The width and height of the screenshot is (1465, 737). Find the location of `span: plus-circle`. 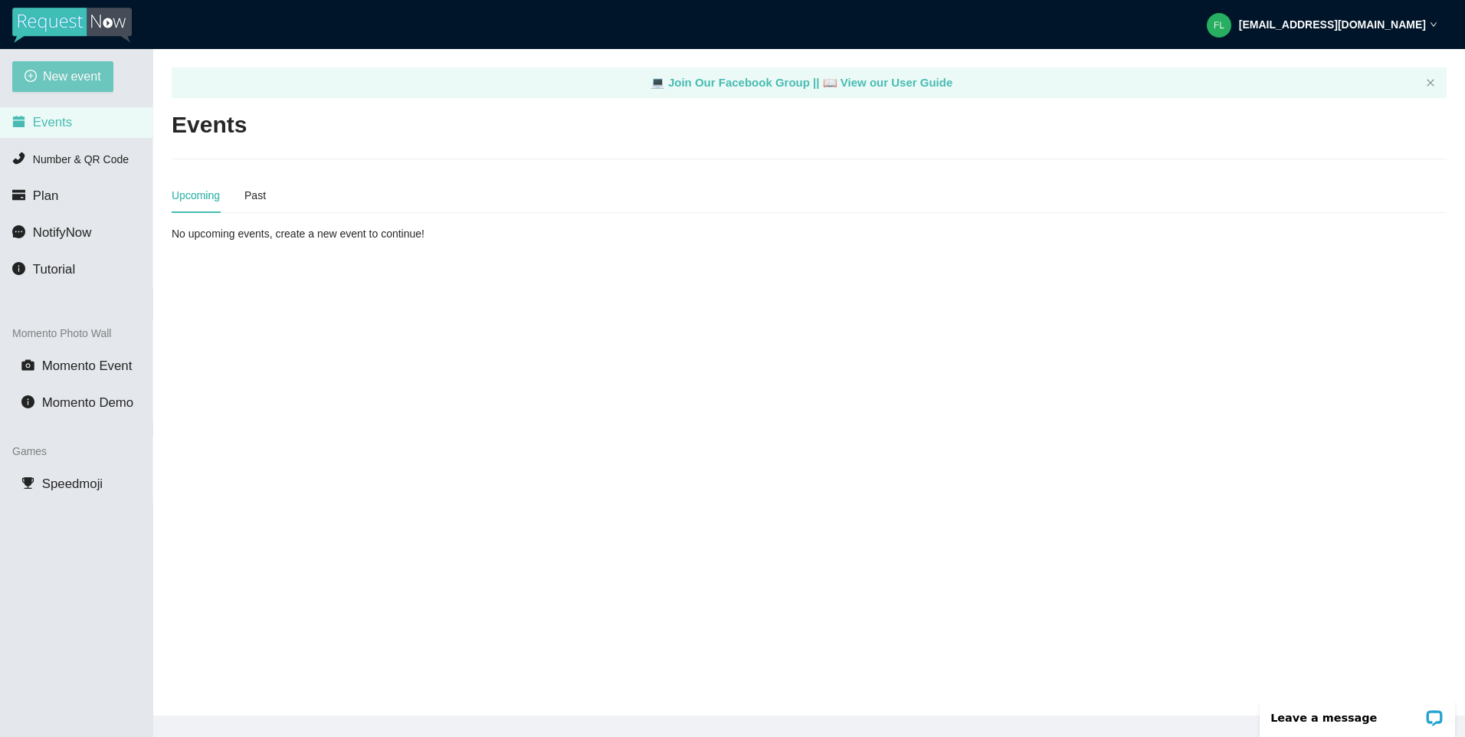

span: plus-circle is located at coordinates (31, 77).